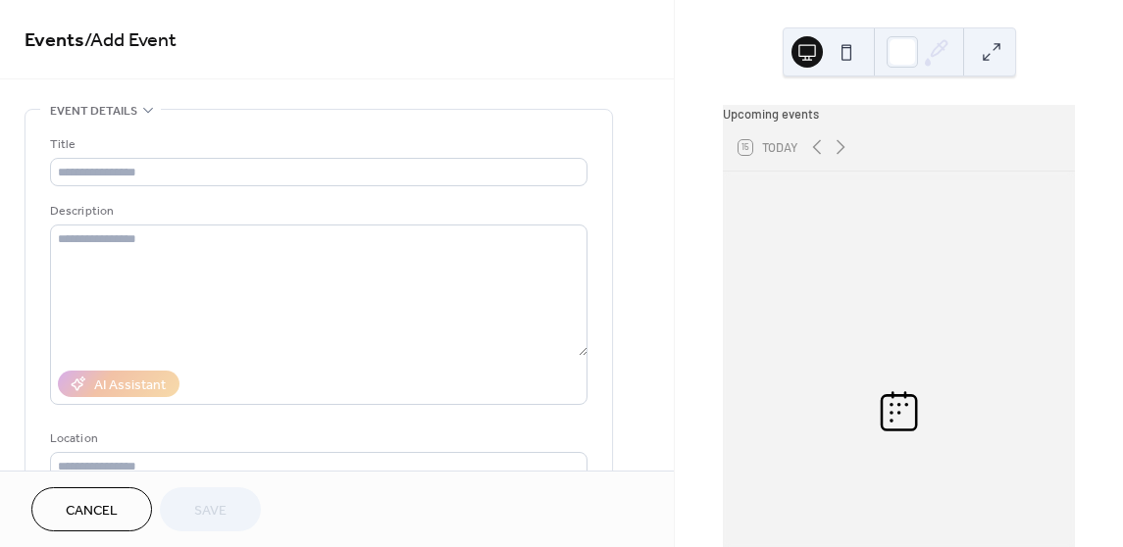  I want to click on div: Title, so click(317, 144).